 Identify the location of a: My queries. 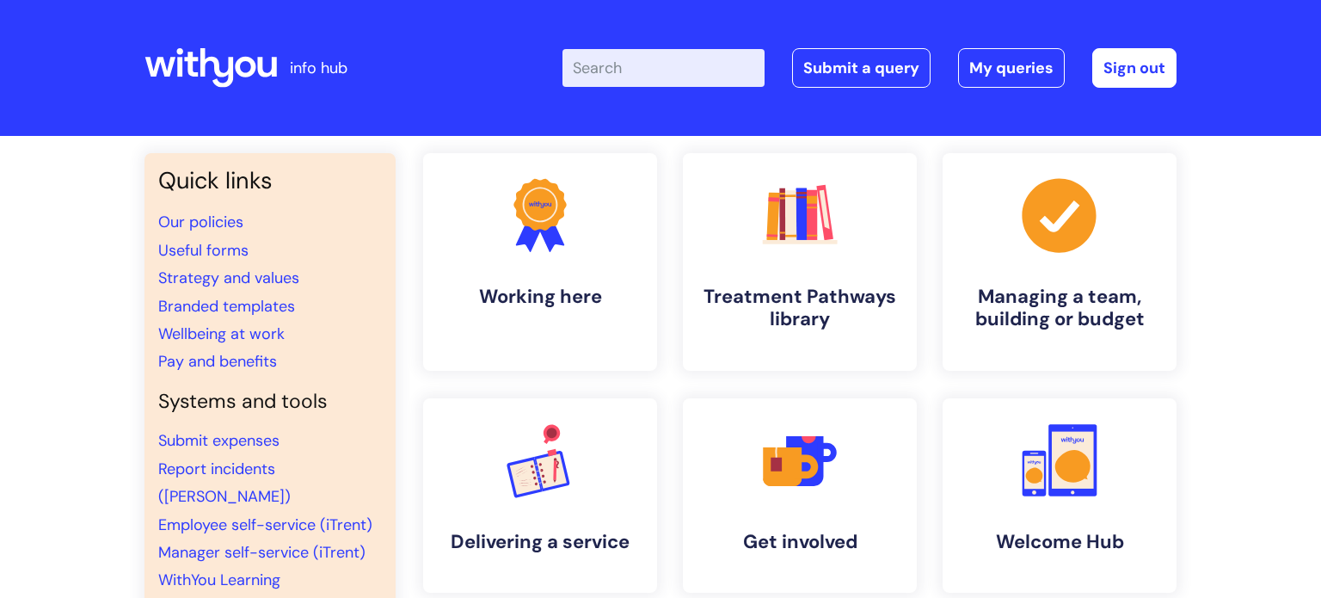
(1011, 68).